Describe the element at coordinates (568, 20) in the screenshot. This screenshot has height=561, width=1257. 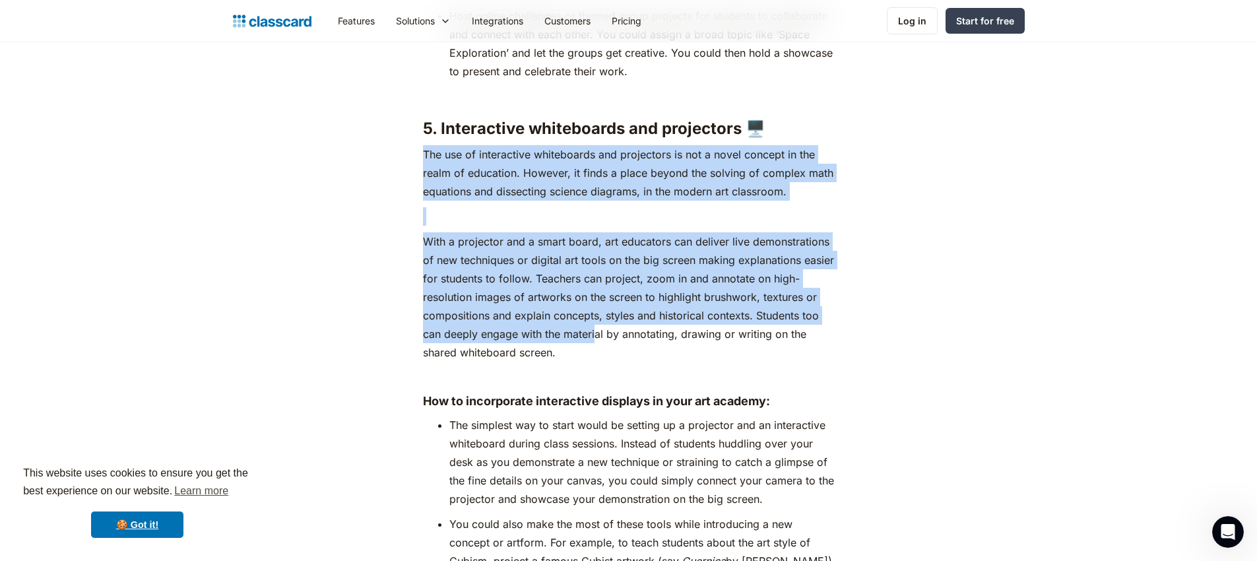
I see `a: Customers` at that location.